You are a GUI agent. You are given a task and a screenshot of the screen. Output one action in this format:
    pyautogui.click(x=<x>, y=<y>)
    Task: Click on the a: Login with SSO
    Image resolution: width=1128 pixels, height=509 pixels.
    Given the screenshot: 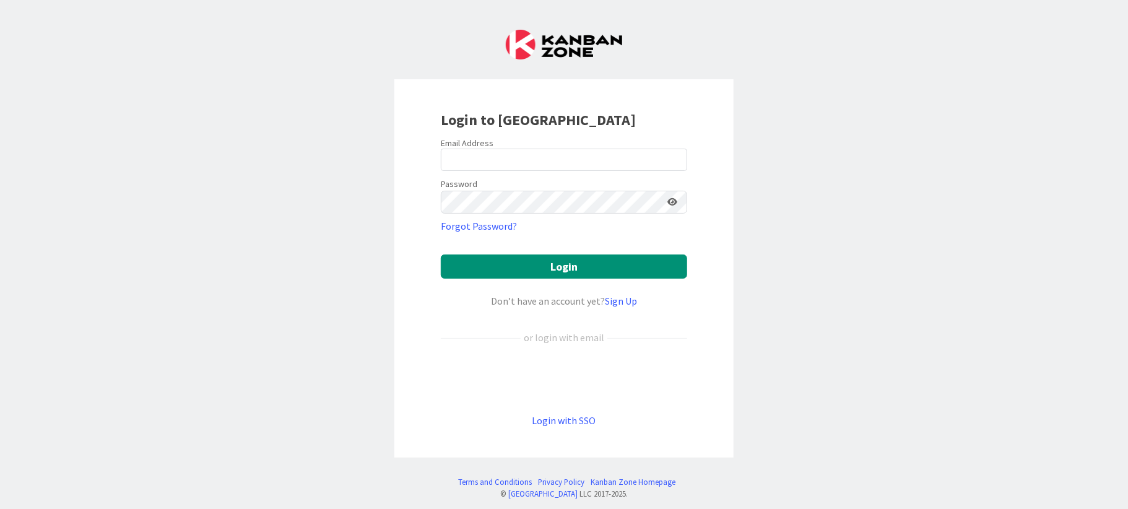 What is the action you would take?
    pyautogui.click(x=564, y=420)
    